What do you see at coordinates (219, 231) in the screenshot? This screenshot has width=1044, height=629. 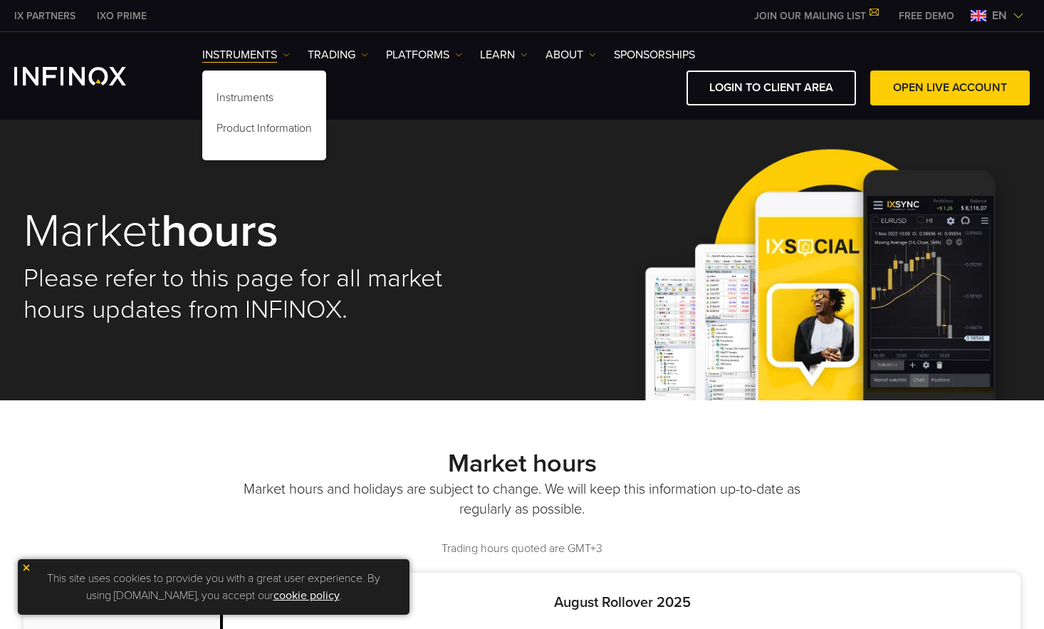 I see `strong: hours` at bounding box center [219, 231].